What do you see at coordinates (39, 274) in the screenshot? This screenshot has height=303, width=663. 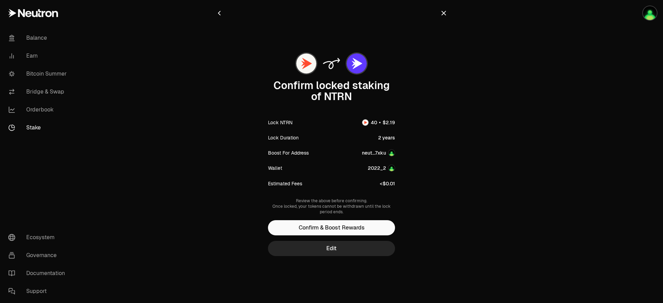 I see `a: Documentation` at bounding box center [39, 274].